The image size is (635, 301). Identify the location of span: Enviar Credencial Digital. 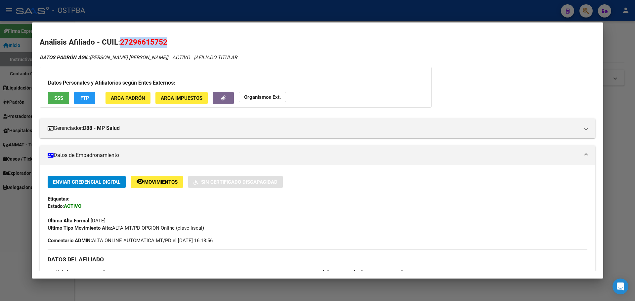
(87, 182).